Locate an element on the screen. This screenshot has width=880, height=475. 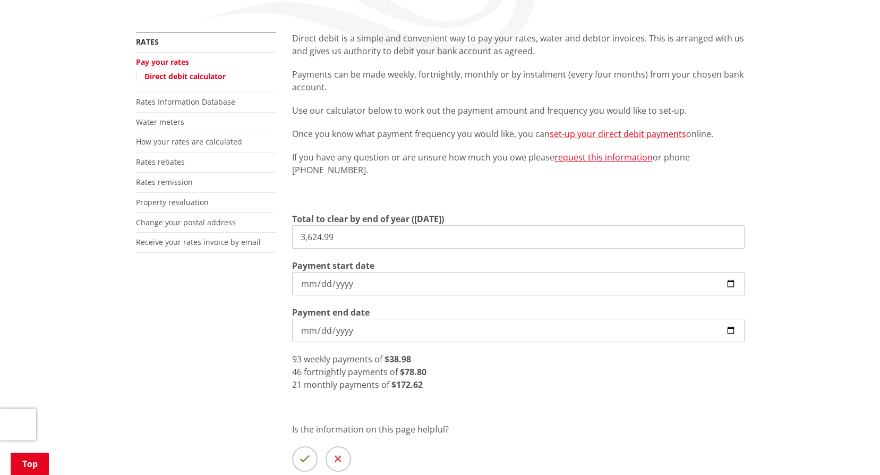
label: Payment start date is located at coordinates (333, 266).